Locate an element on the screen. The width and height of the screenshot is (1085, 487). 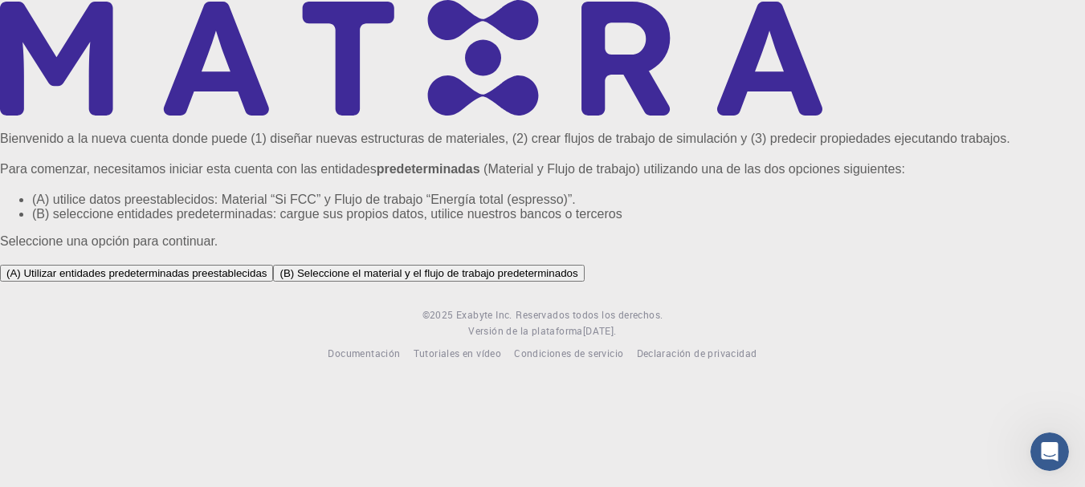
font: Reservados todos los derechos. is located at coordinates (589, 315).